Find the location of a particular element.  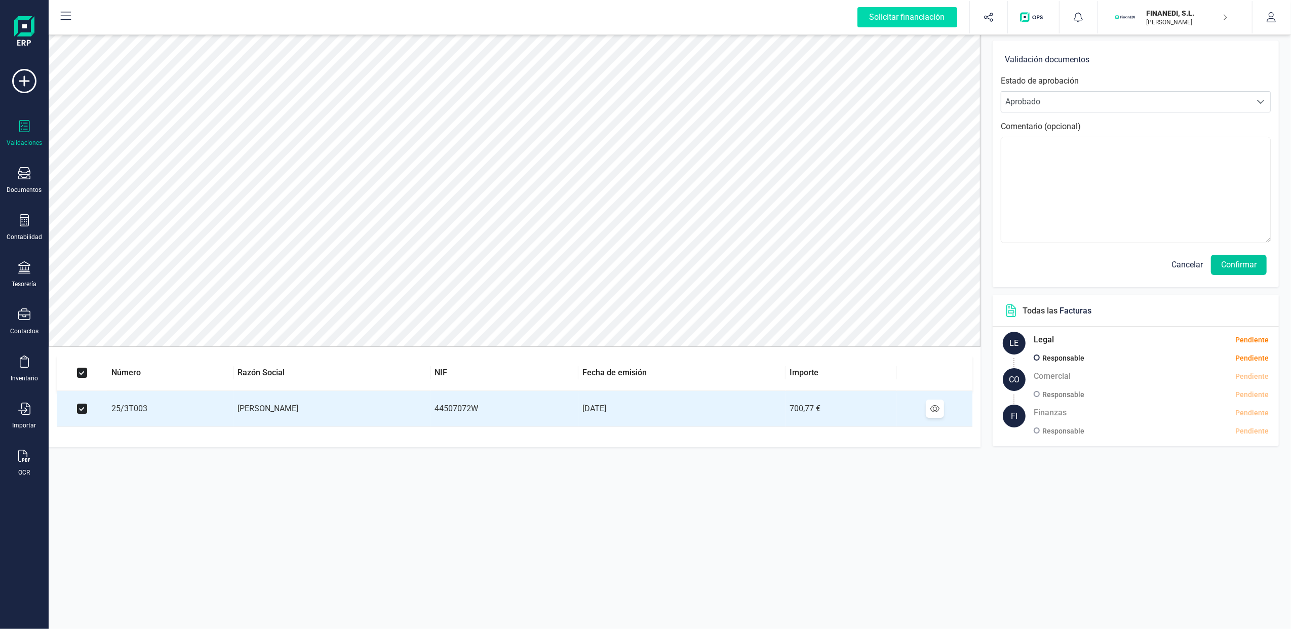

div: FI is located at coordinates (1014, 416).